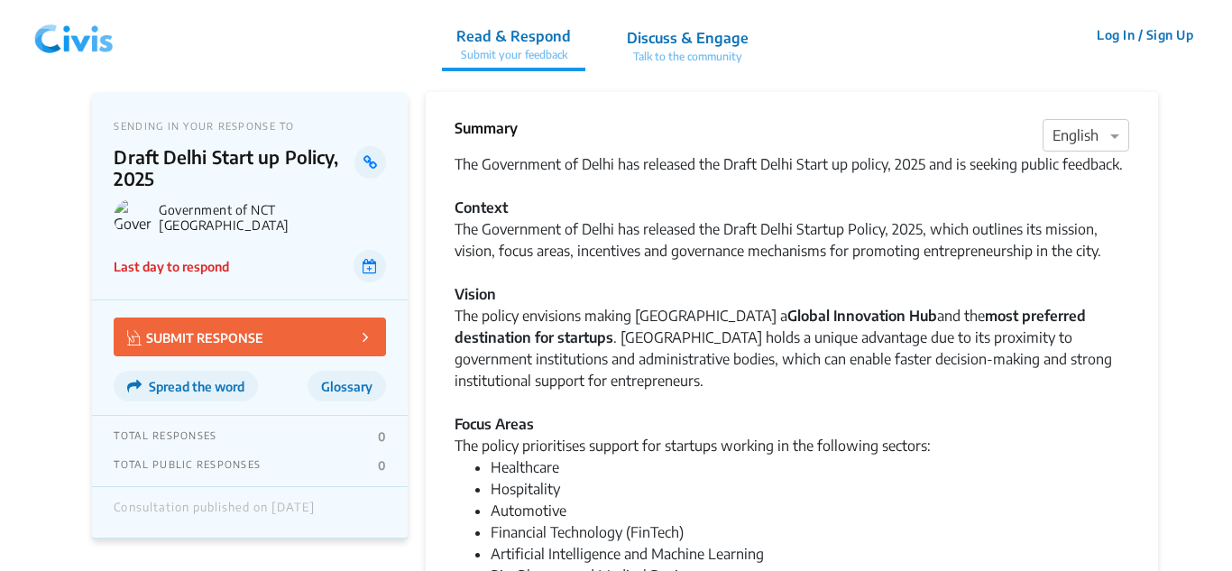 The image size is (1232, 571). I want to click on p: TOTAL PUBLIC RESPONSES, so click(187, 465).